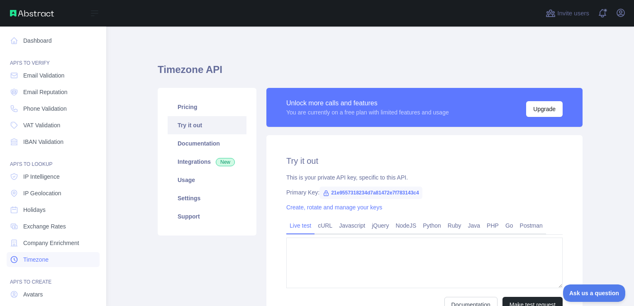 The height and width of the screenshot is (306, 634). I want to click on a: Try it out, so click(207, 125).